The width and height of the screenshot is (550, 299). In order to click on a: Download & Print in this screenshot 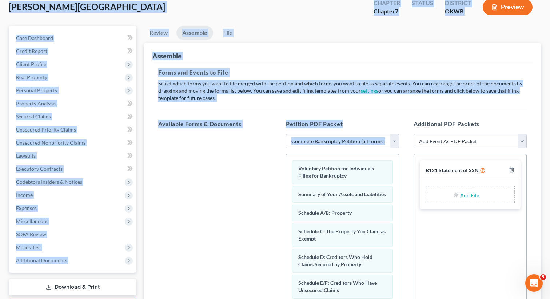, I will do `click(72, 287)`.